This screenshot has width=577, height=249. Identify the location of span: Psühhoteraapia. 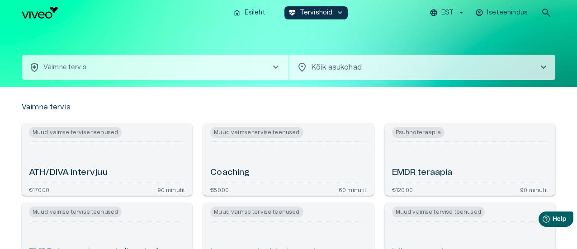
(418, 132).